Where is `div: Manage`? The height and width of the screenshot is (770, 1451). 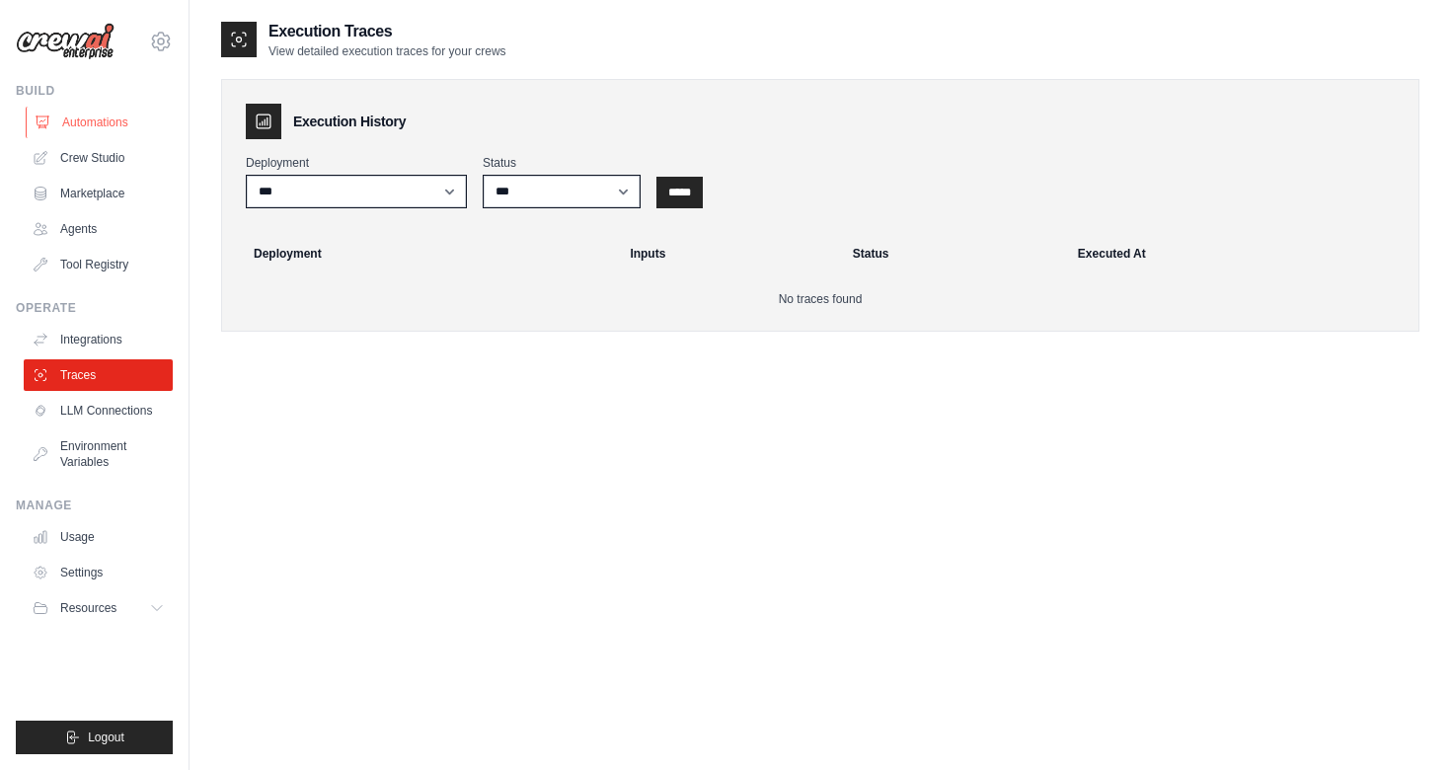
div: Manage is located at coordinates (94, 505).